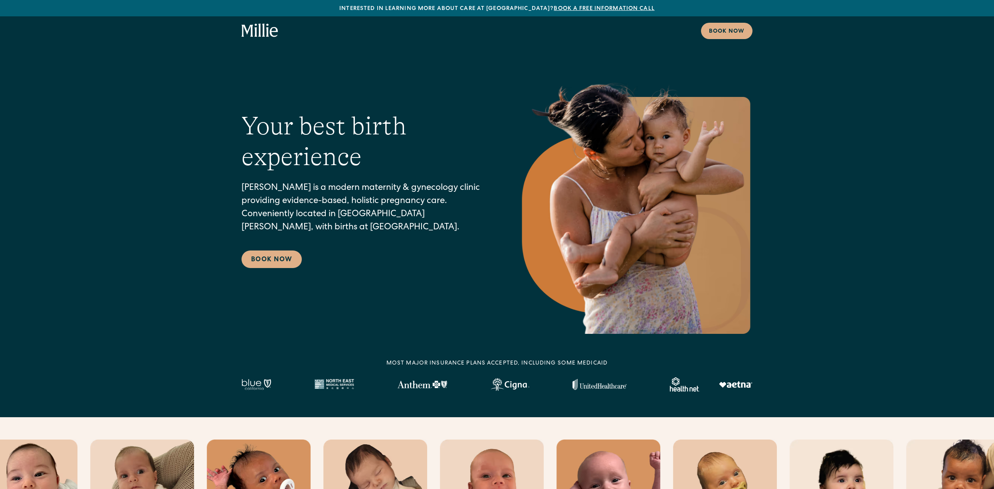  Describe the element at coordinates (364, 142) in the screenshot. I see `h1: Your best birth experience` at that location.